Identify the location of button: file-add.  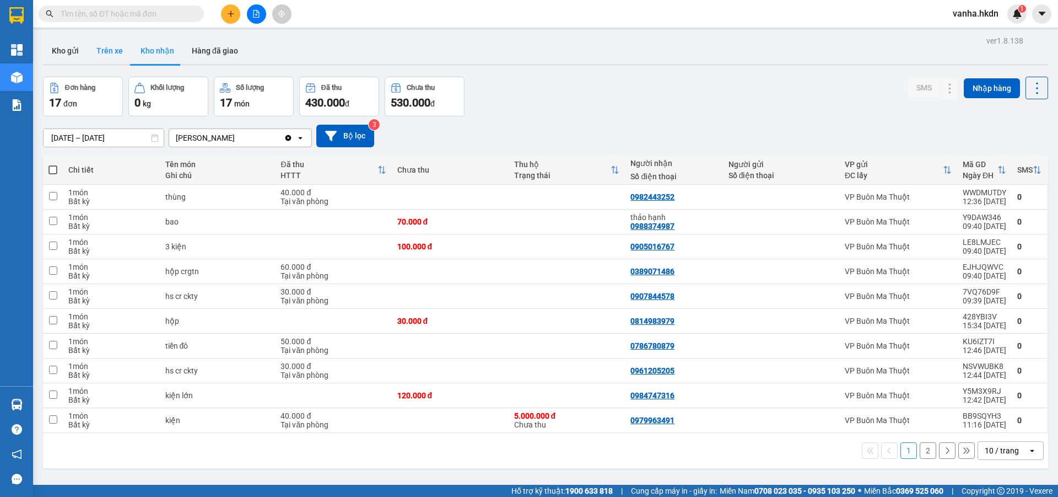
(256, 14).